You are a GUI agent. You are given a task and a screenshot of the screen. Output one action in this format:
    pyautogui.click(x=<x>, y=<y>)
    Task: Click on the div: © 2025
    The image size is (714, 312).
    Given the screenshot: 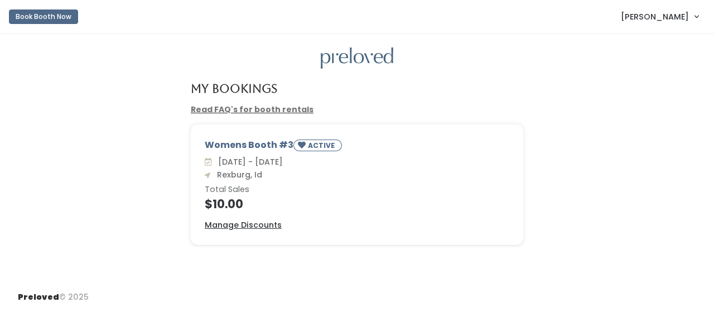 What is the action you would take?
    pyautogui.click(x=53, y=292)
    